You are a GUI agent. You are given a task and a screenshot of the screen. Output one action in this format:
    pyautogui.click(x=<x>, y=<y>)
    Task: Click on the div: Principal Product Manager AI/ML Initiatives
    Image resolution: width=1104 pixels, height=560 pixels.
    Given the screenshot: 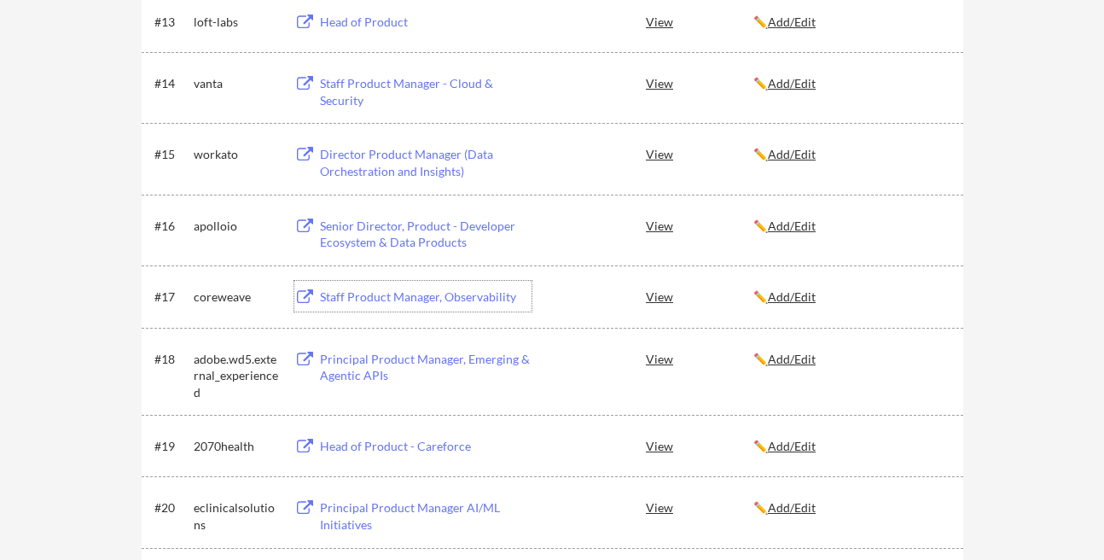 What is the action you would take?
    pyautogui.click(x=426, y=515)
    